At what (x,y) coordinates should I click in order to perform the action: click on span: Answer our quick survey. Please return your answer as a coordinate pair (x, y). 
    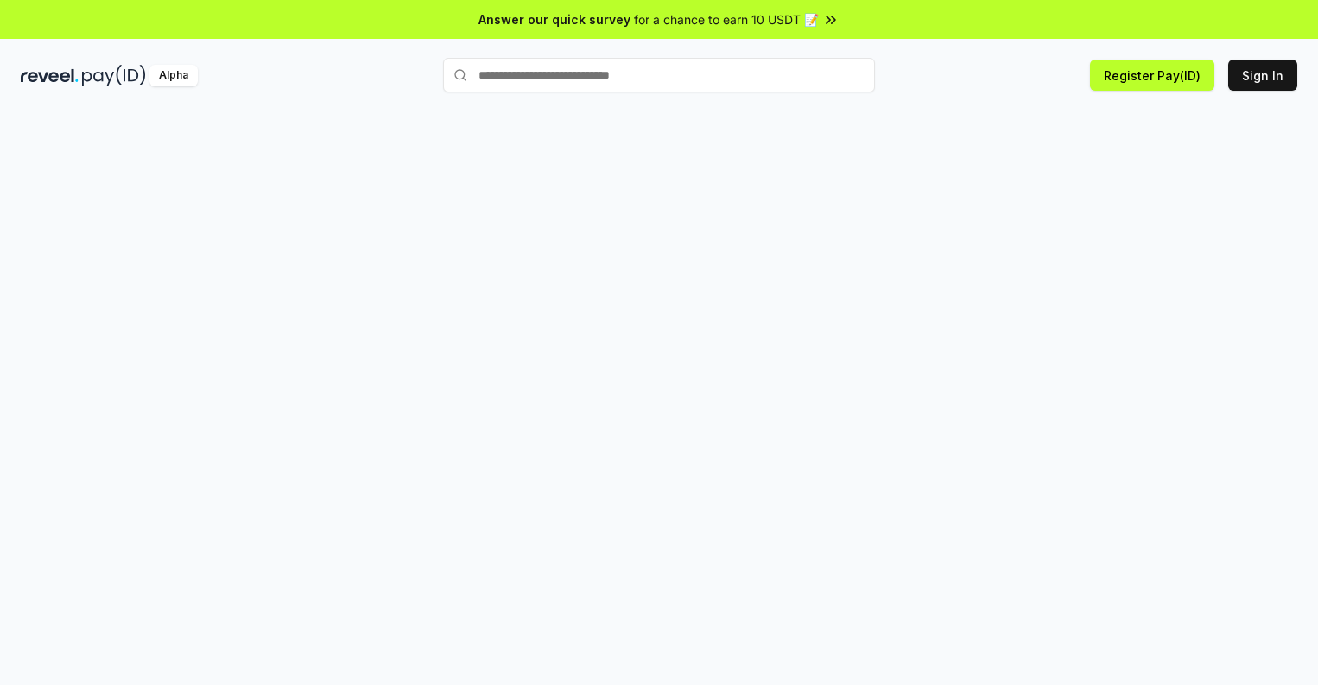
    Looking at the image, I should click on (555, 19).